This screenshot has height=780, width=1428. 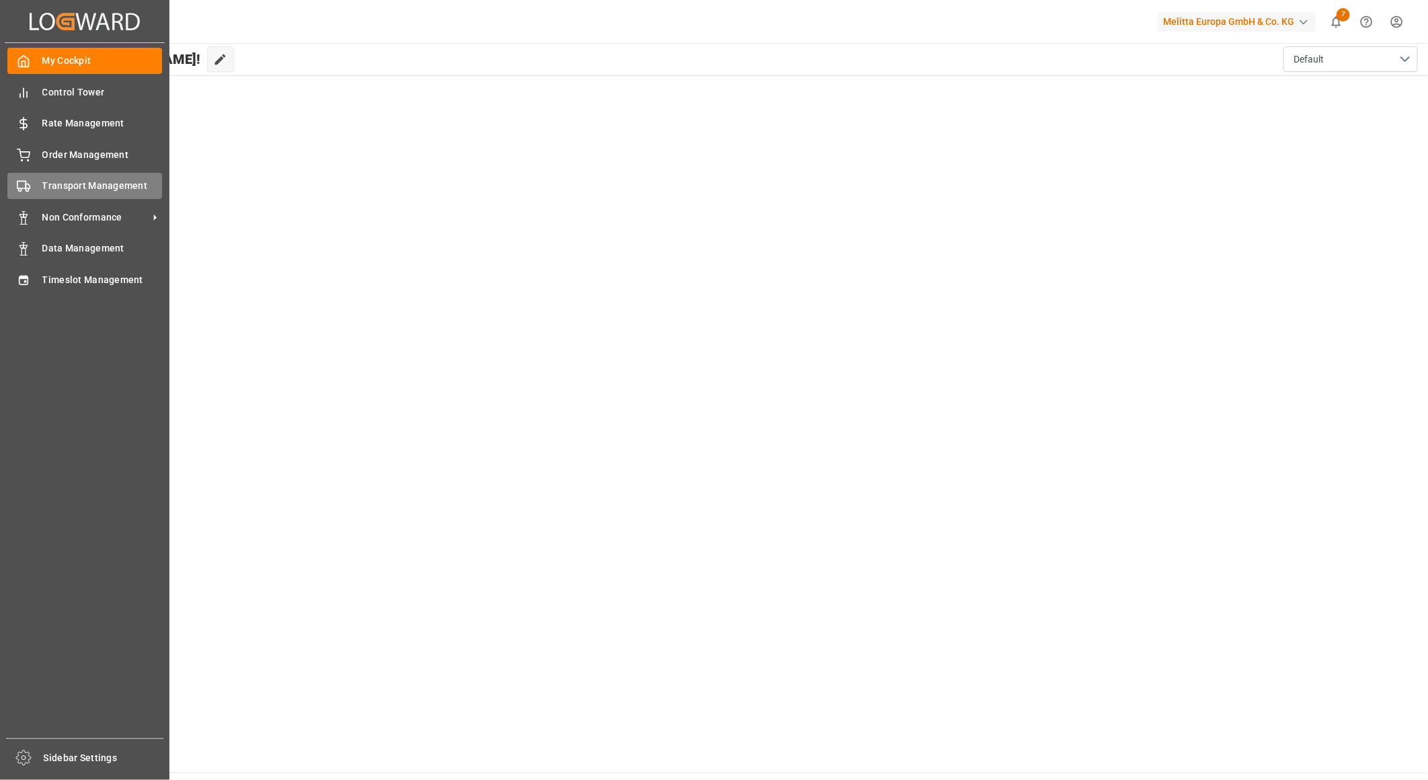 What do you see at coordinates (85, 123) in the screenshot?
I see `a: Rate Management` at bounding box center [85, 123].